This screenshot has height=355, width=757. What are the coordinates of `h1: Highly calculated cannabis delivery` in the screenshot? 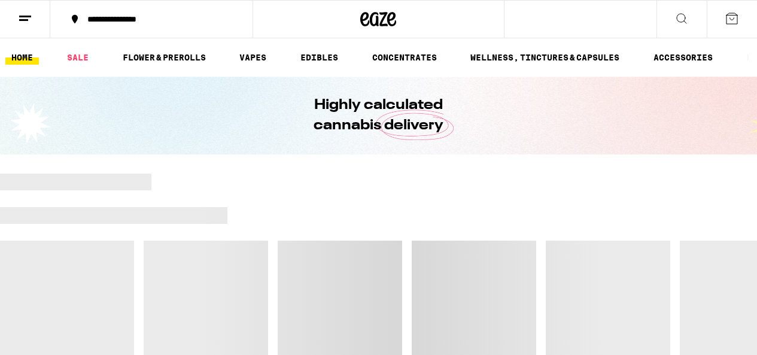 It's located at (379, 115).